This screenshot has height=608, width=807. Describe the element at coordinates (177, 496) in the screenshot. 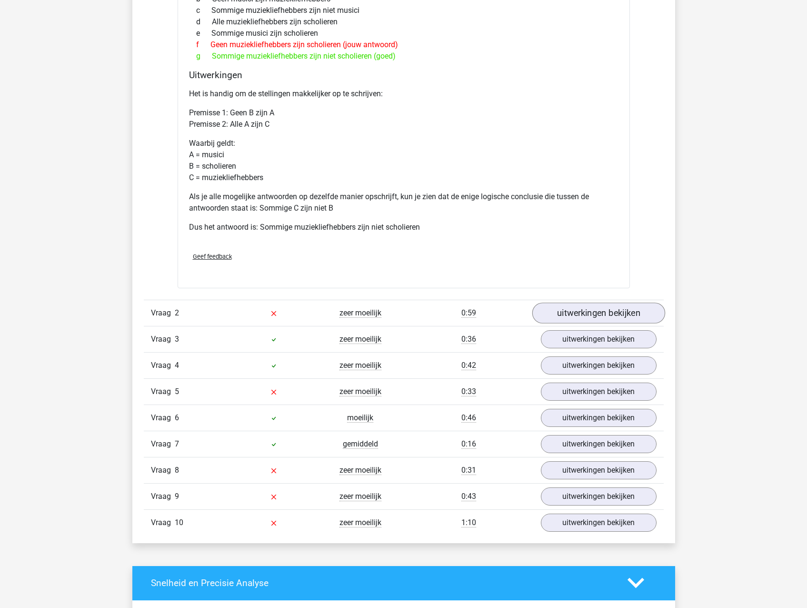

I see `span: 9` at that location.